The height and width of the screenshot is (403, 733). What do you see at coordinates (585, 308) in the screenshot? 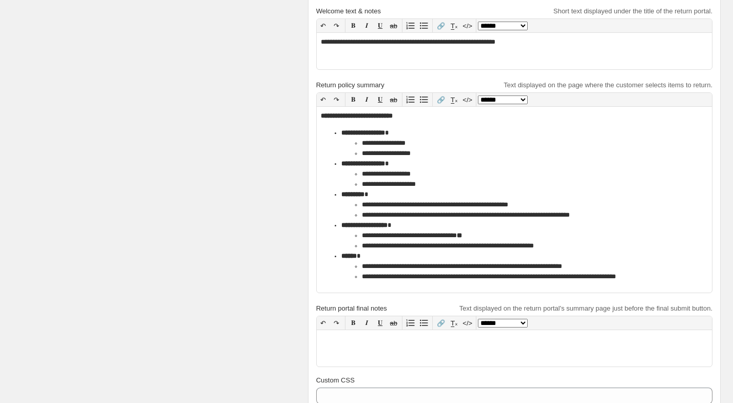
I see `span: Text displayed on the return portal's summary page just before the final submit button.` at bounding box center [585, 308].